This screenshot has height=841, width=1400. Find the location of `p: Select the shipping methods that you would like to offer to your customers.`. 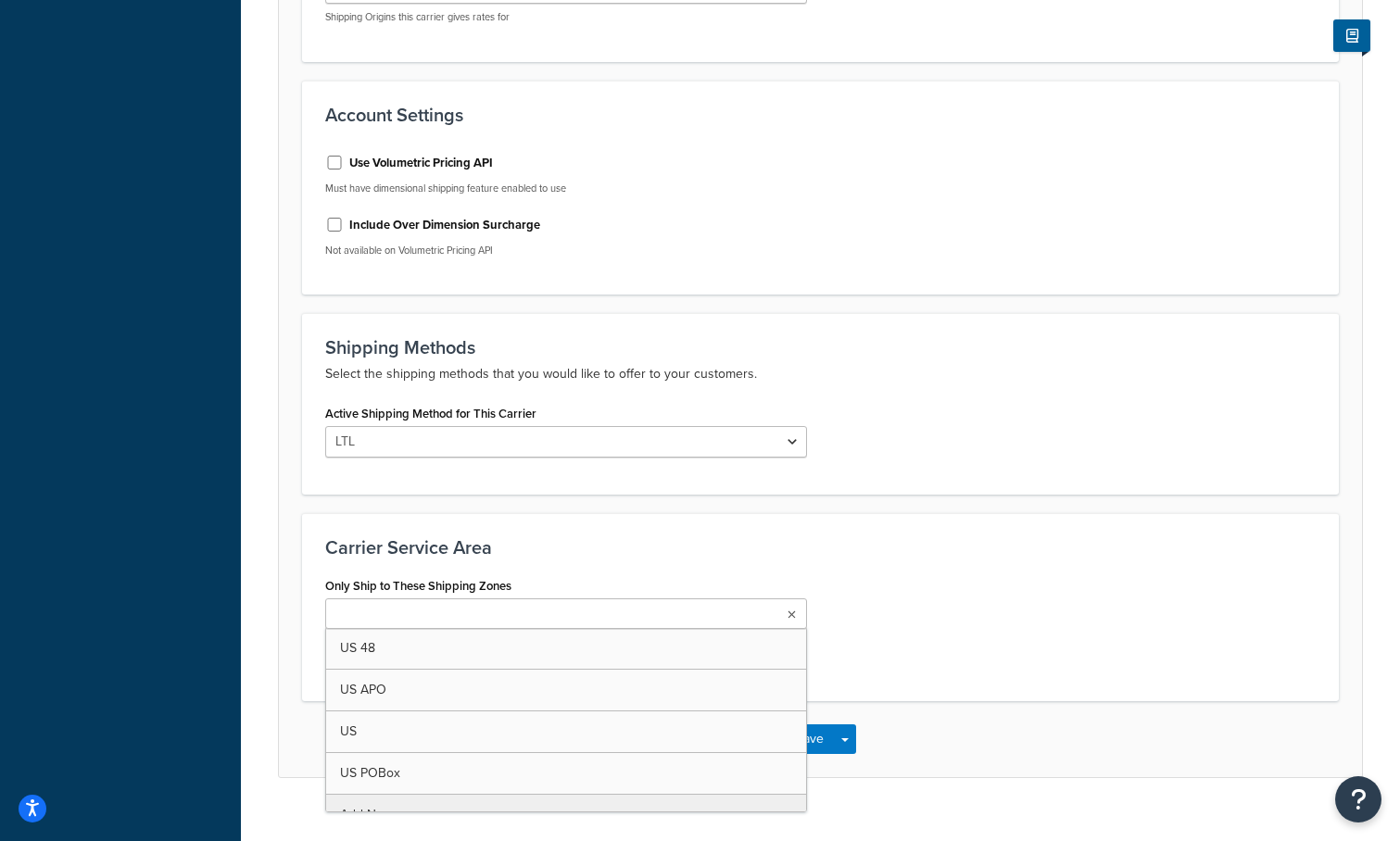

p: Select the shipping methods that you would like to offer to your customers. is located at coordinates (820, 375).